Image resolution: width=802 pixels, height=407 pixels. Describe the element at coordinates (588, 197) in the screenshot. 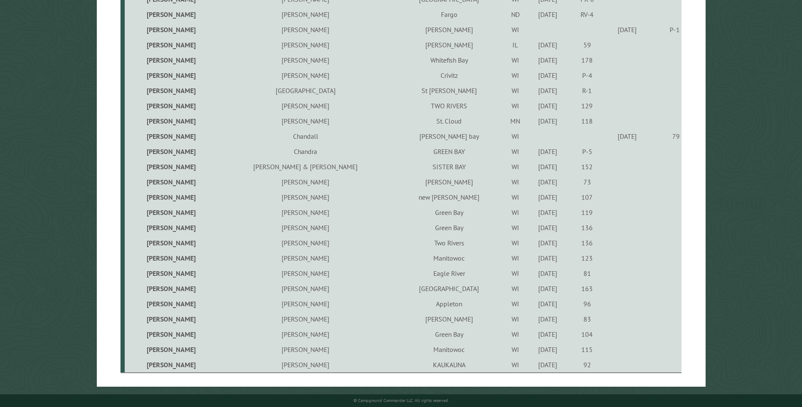

I see `td: 107` at that location.